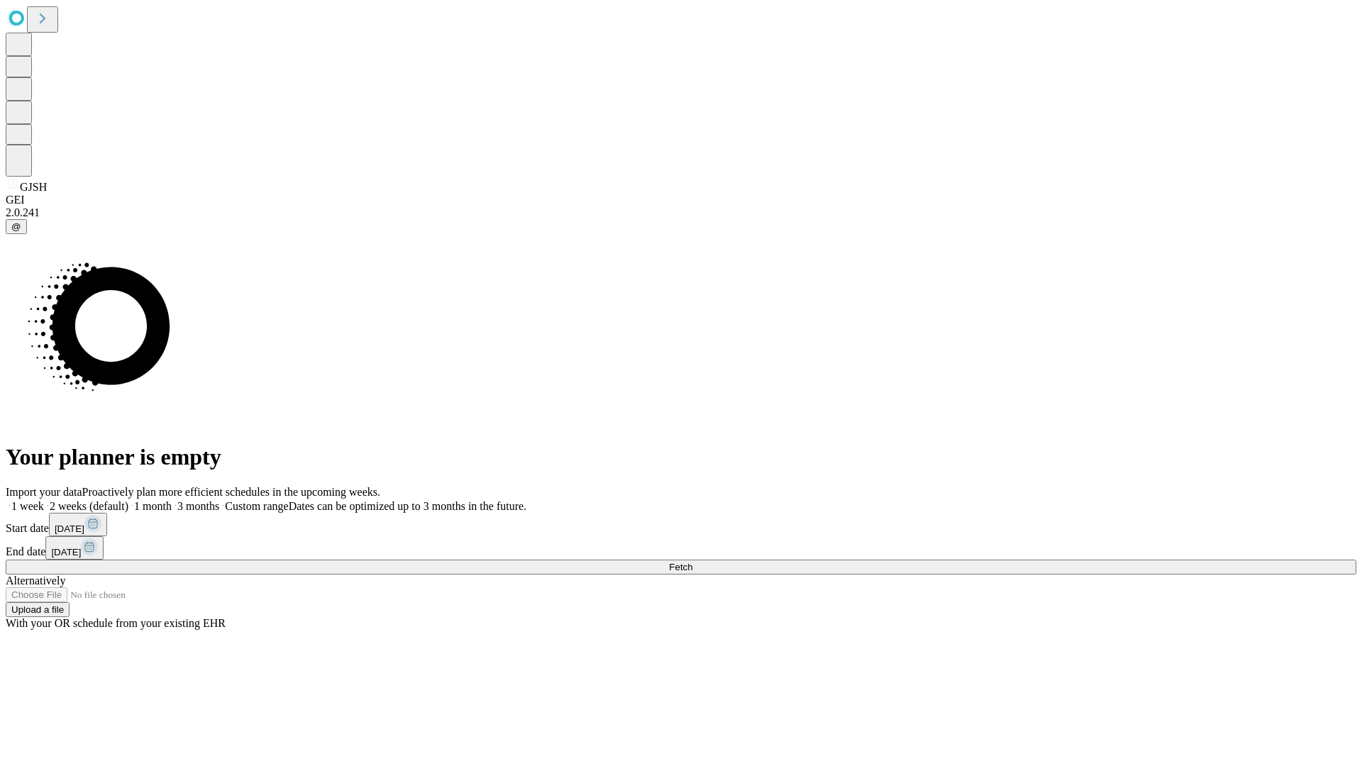 This screenshot has height=766, width=1362. What do you see at coordinates (152, 506) in the screenshot?
I see `span: 1 month` at bounding box center [152, 506].